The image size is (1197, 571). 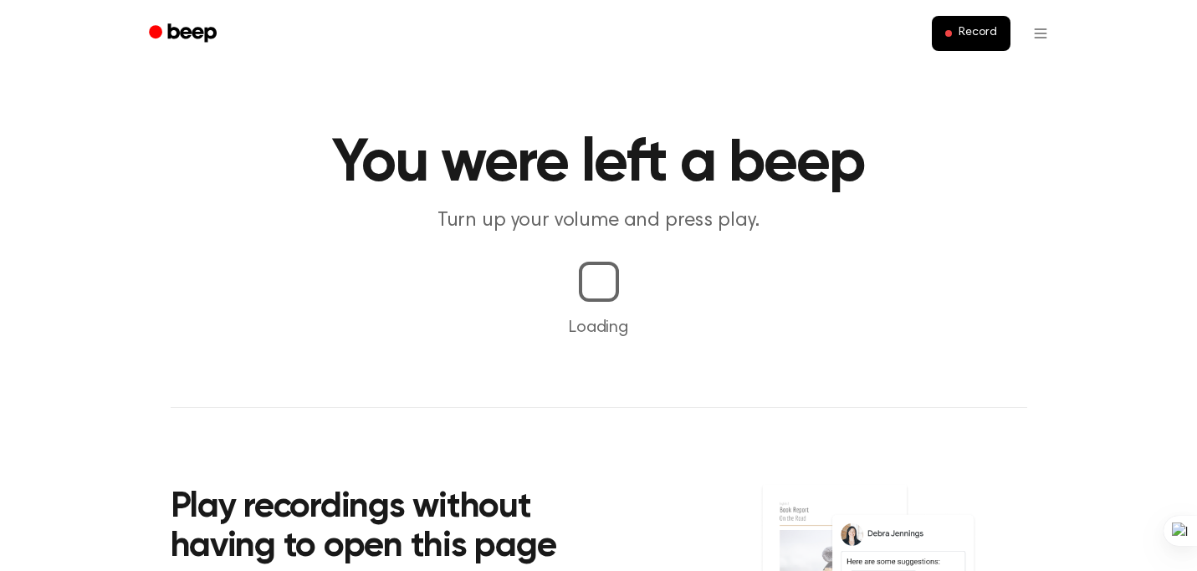 What do you see at coordinates (599, 164) in the screenshot?
I see `h1: You were left a beep` at bounding box center [599, 164].